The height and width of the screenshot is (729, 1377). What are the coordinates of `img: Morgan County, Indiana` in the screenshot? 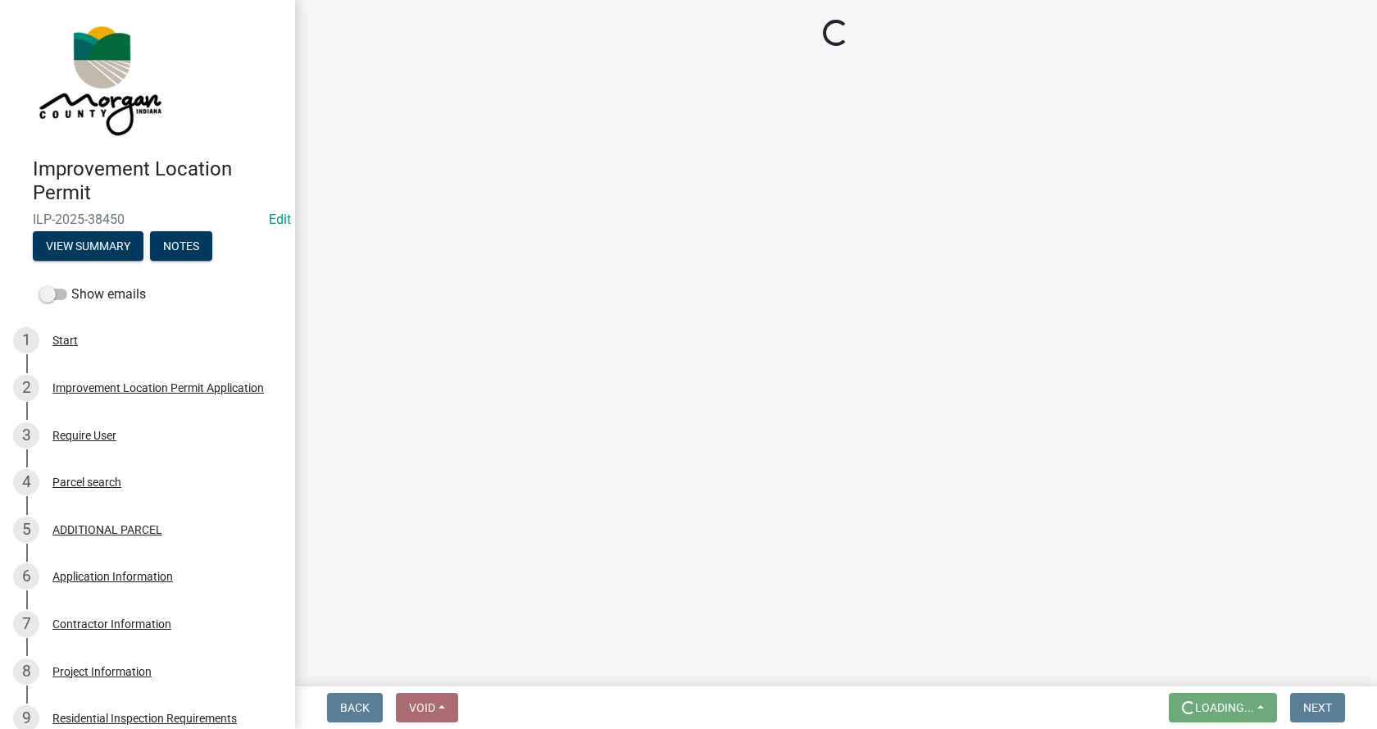 It's located at (98, 79).